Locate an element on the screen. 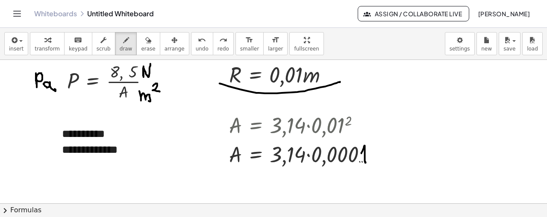 The image size is (547, 217). span: save is located at coordinates (509, 49).